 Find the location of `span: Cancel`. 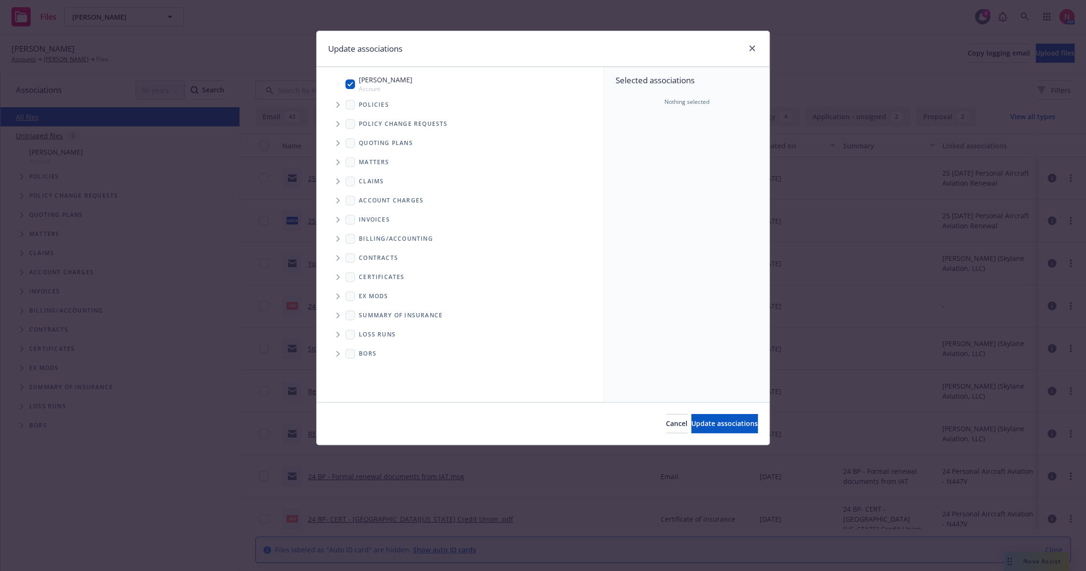

span: Cancel is located at coordinates (676, 423).